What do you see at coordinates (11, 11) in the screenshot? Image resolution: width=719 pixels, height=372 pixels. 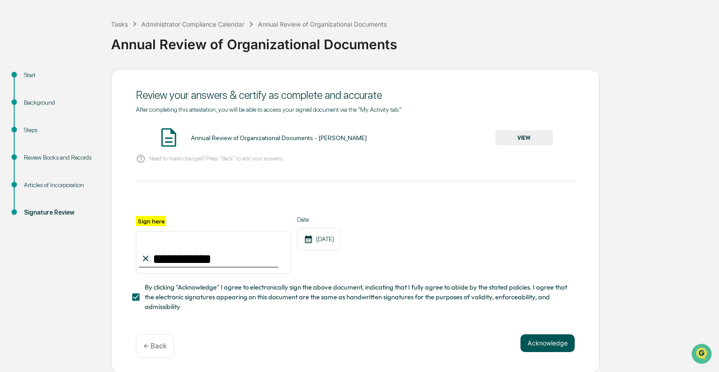 I see `img: f2157a4c-a0d3-4daa-907e-bb6f0de503a5-1751232295721` at bounding box center [11, 11].